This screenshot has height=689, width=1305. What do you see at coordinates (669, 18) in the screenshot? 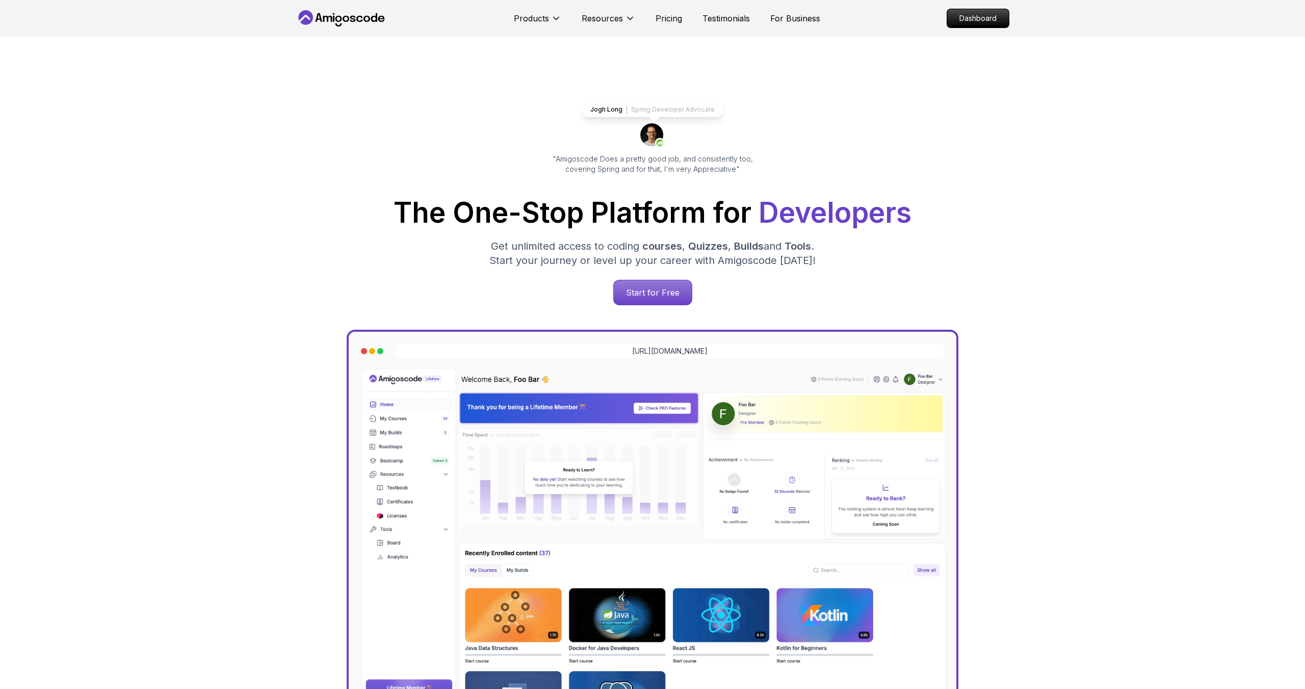
I see `p: Pricing` at bounding box center [669, 18].